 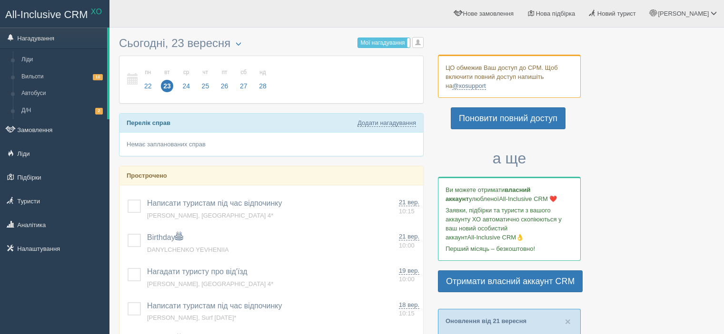 What do you see at coordinates (244, 79) in the screenshot?
I see `a: сб 27` at bounding box center [244, 79].